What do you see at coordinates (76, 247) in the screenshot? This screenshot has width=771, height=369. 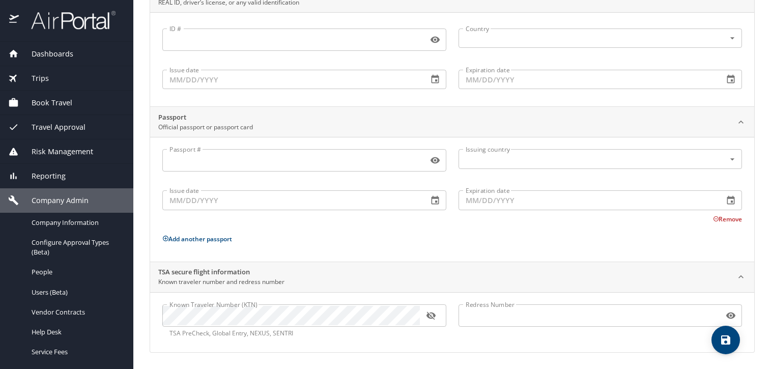 I see `span: Configure Approval Types (Beta)` at bounding box center [76, 247].